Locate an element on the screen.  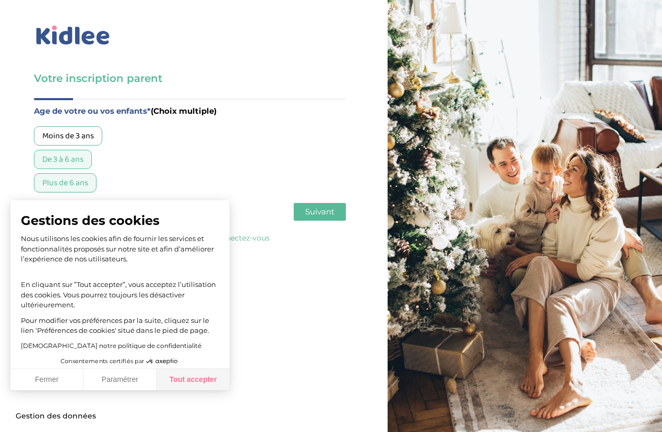
span: Gestions des cookies is located at coordinates (120, 221).